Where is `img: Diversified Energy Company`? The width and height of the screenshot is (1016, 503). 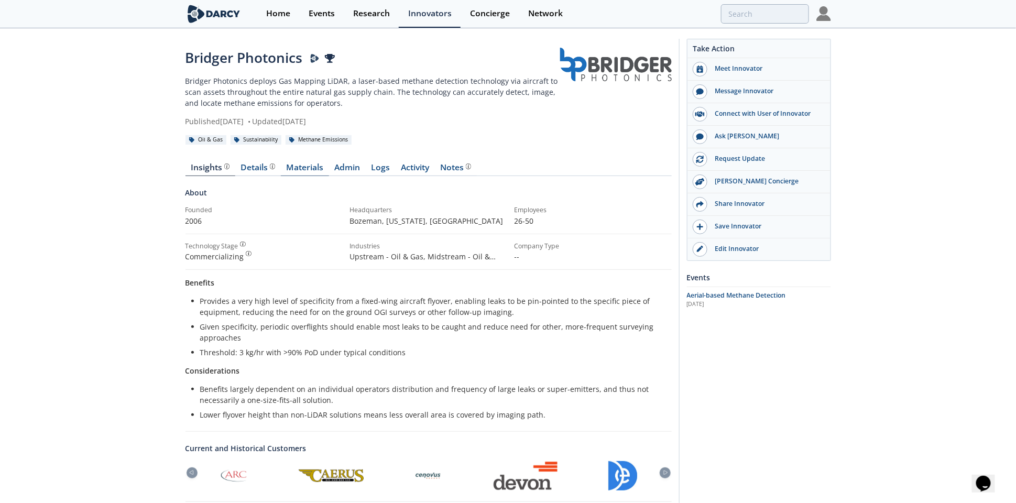
img: Diversified Energy Company is located at coordinates (623, 476).